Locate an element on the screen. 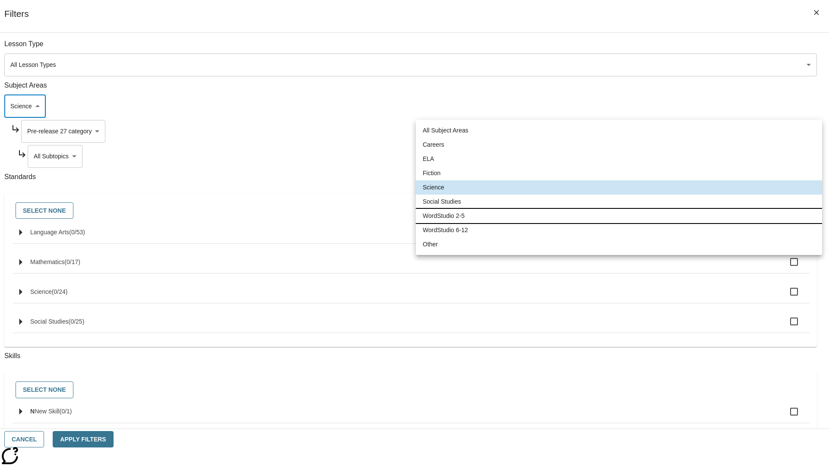 The height and width of the screenshot is (466, 829). li: Careers is located at coordinates (619, 145).